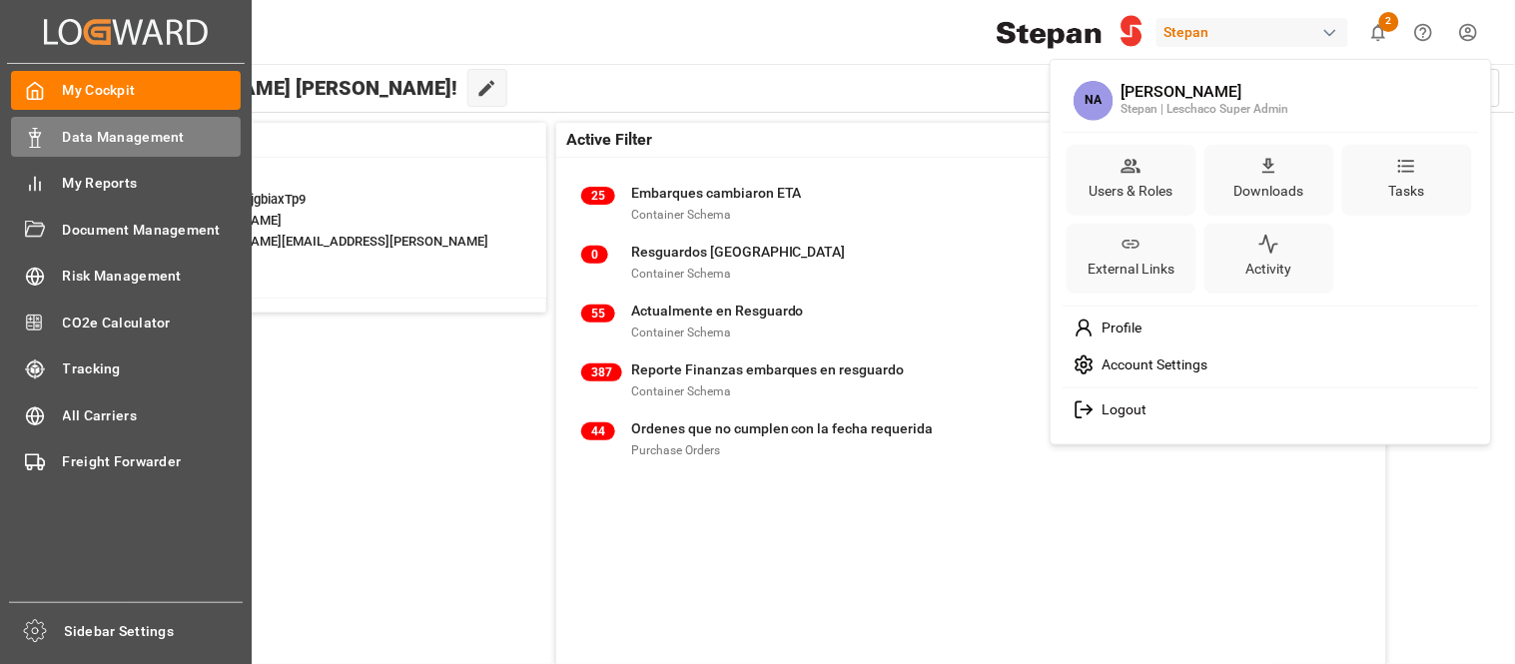 The image size is (1515, 664). I want to click on span: Profile, so click(1118, 328).